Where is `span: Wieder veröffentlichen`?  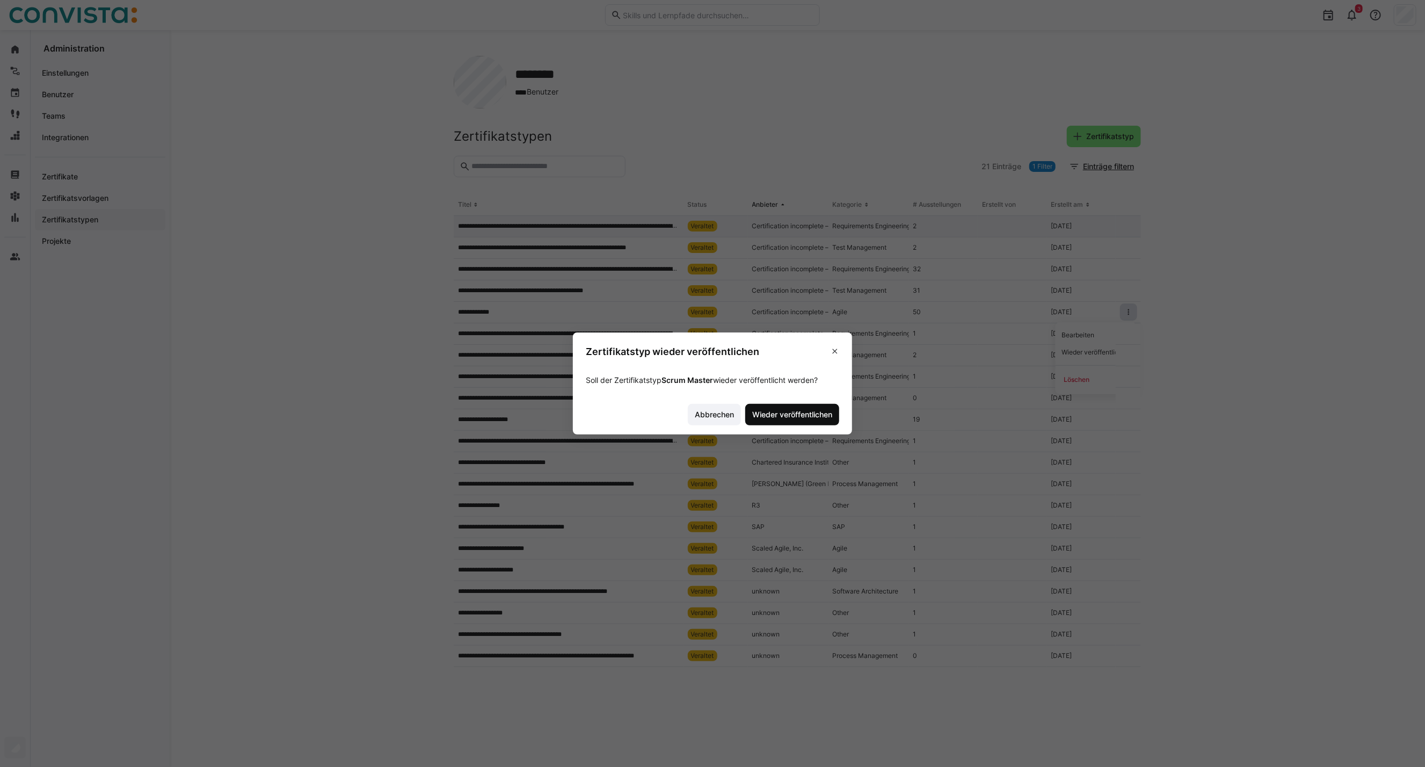
span: Wieder veröffentlichen is located at coordinates (792, 414).